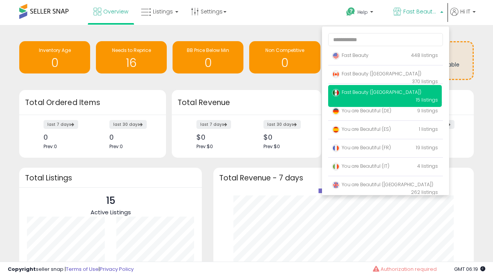 The height and width of the screenshot is (277, 493). Describe the element at coordinates (424, 55) in the screenshot. I see `span: 448 listings` at that location.